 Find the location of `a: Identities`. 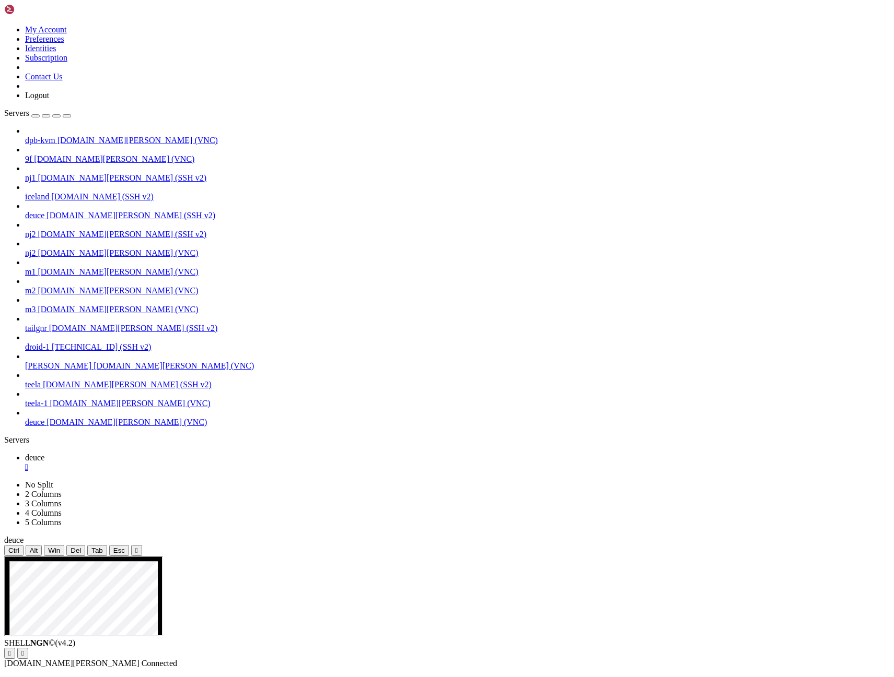

a: Identities is located at coordinates (41, 48).